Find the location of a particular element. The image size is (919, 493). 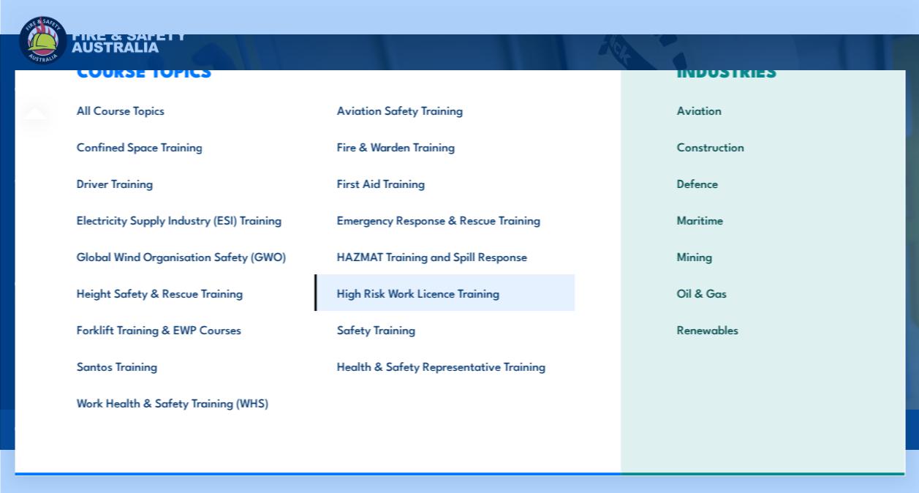

a: Santos Training is located at coordinates (184, 366).